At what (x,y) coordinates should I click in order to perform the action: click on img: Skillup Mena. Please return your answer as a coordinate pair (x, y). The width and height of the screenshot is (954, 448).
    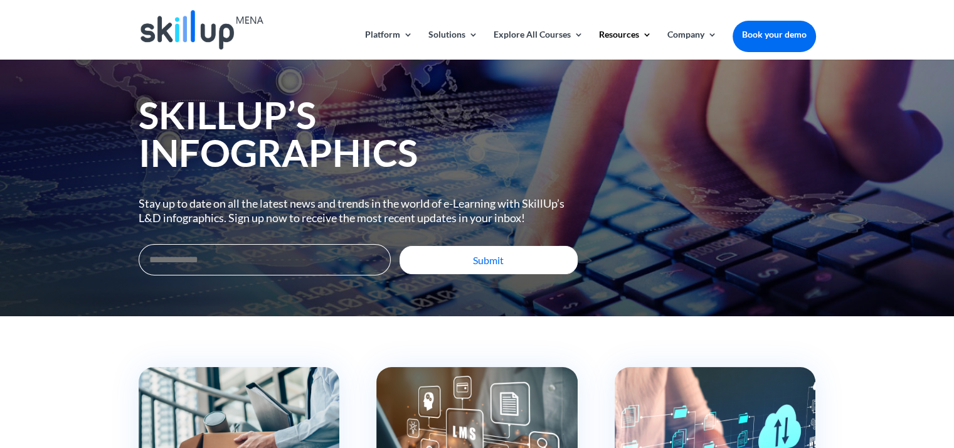
    Looking at the image, I should click on (202, 29).